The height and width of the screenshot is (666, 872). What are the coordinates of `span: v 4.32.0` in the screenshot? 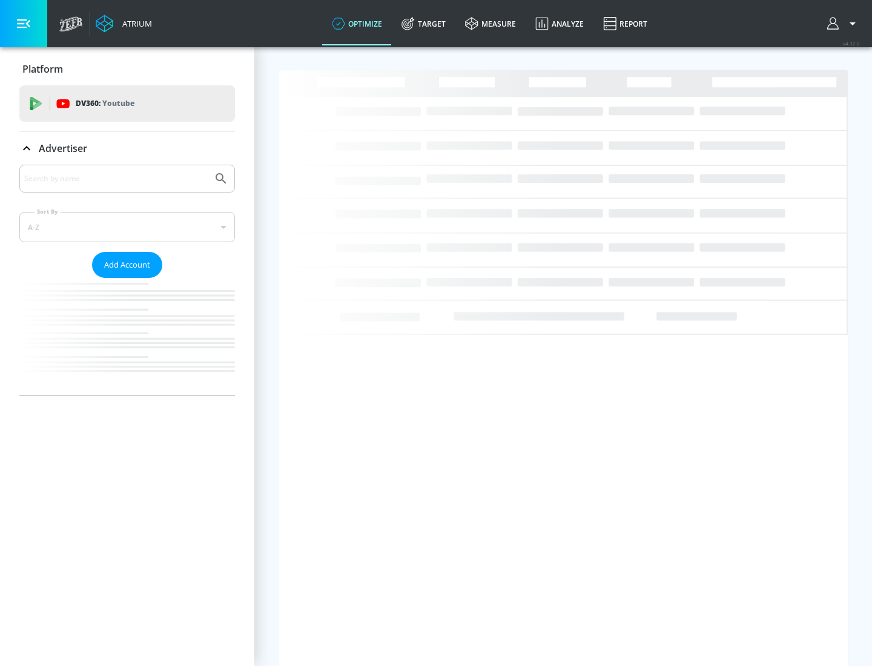 It's located at (851, 43).